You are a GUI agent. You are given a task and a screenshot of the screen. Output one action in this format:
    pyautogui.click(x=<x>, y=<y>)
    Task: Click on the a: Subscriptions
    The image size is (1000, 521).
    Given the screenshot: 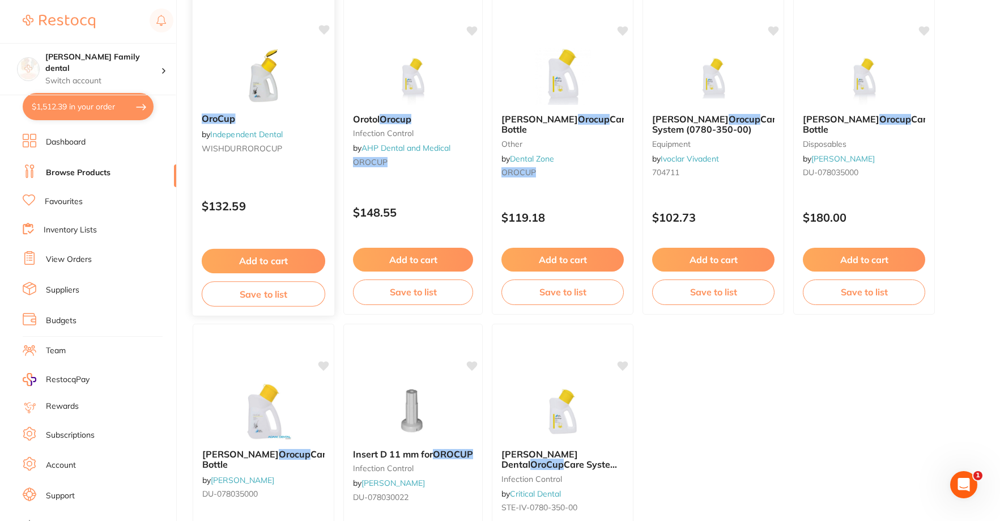 What is the action you would take?
    pyautogui.click(x=70, y=435)
    